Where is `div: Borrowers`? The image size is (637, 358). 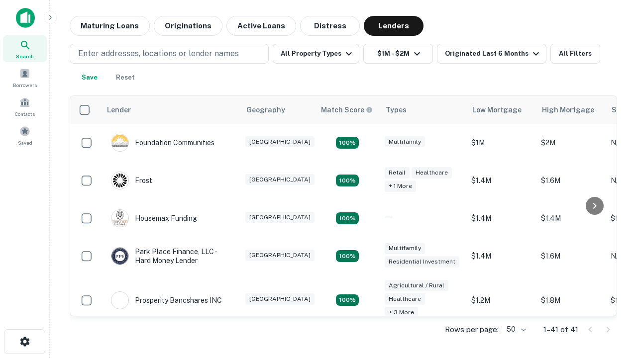 div: Borrowers is located at coordinates (25, 78).